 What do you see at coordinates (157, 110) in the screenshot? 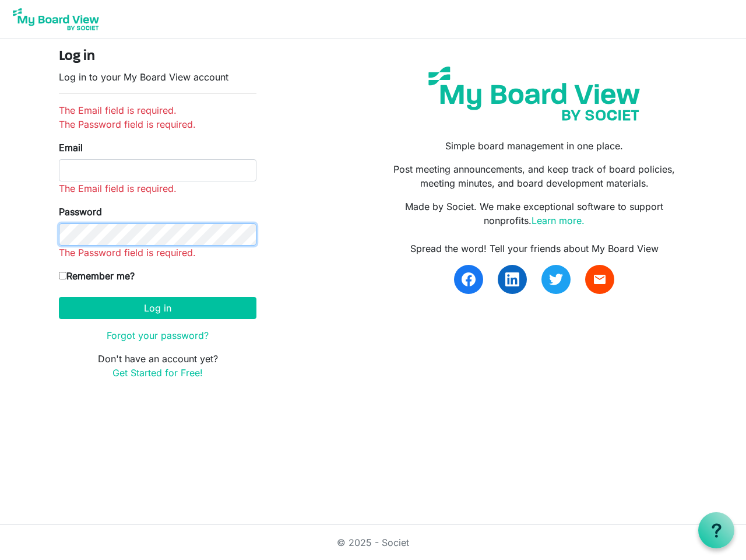
I see `li: The Email field is required.` at bounding box center [157, 110].